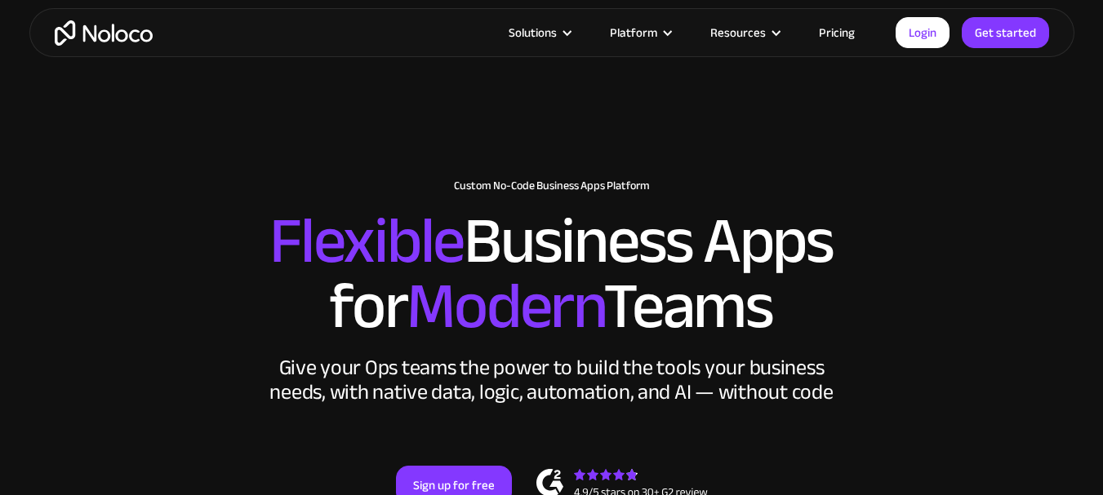  What do you see at coordinates (1005, 33) in the screenshot?
I see `a: Get started` at bounding box center [1005, 33].